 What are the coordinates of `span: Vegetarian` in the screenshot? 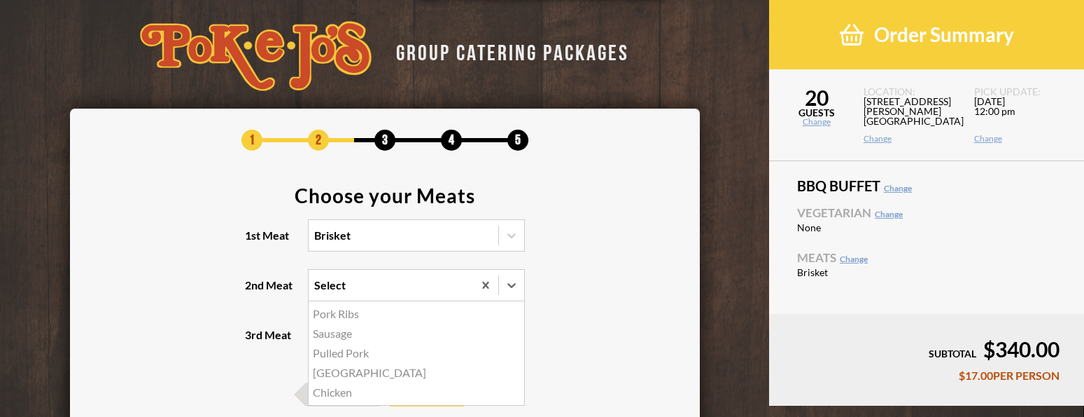 It's located at (927, 212).